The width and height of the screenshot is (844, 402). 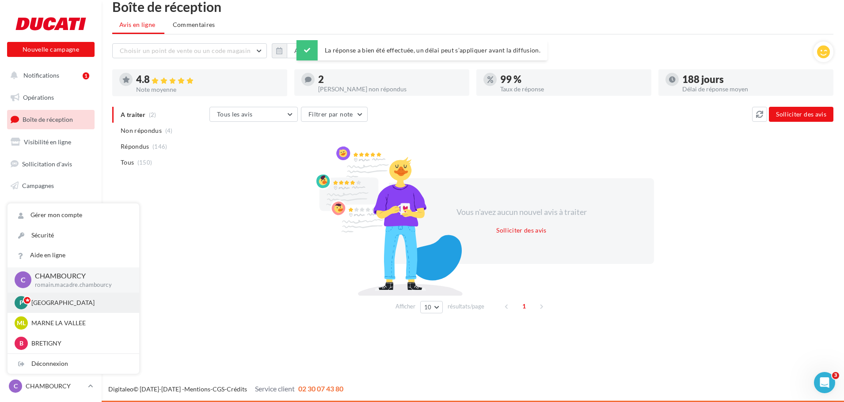 What do you see at coordinates (51, 252) in the screenshot?
I see `a: Calendrier` at bounding box center [51, 252].